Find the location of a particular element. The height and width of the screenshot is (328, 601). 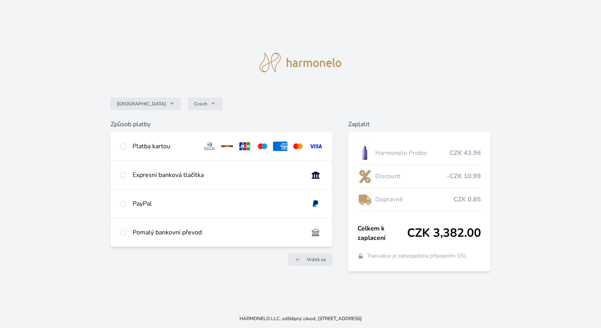

span: CZK 3,382.00 is located at coordinates (444, 233).